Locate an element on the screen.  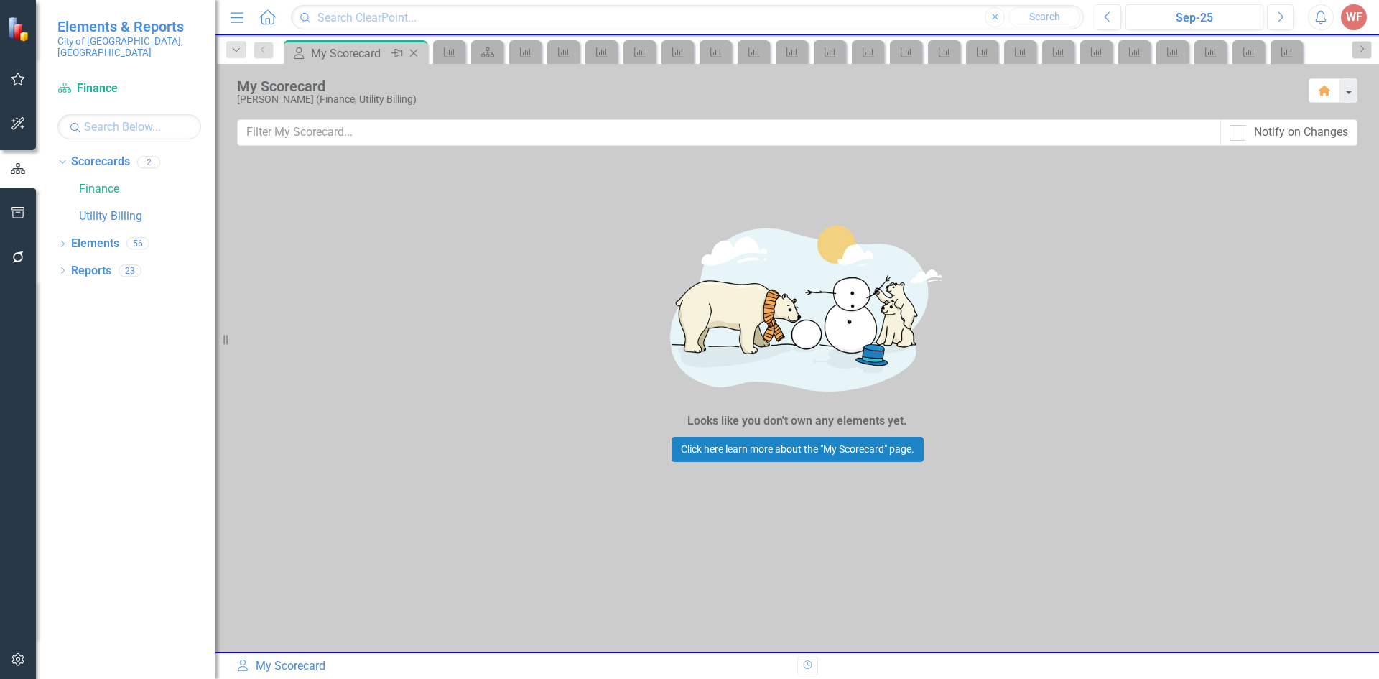
a: Elements is located at coordinates (95, 243).